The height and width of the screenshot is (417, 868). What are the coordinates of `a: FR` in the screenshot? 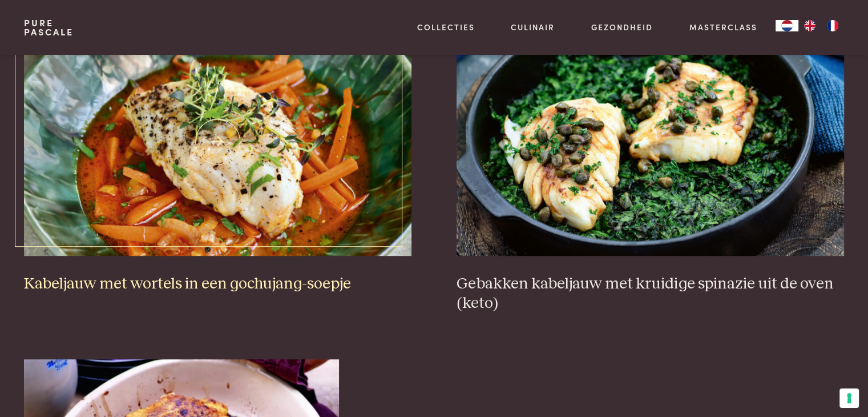 It's located at (833, 26).